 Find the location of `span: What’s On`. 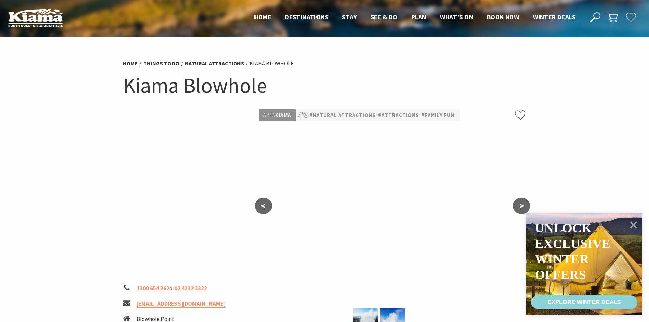

span: What’s On is located at coordinates (456, 17).